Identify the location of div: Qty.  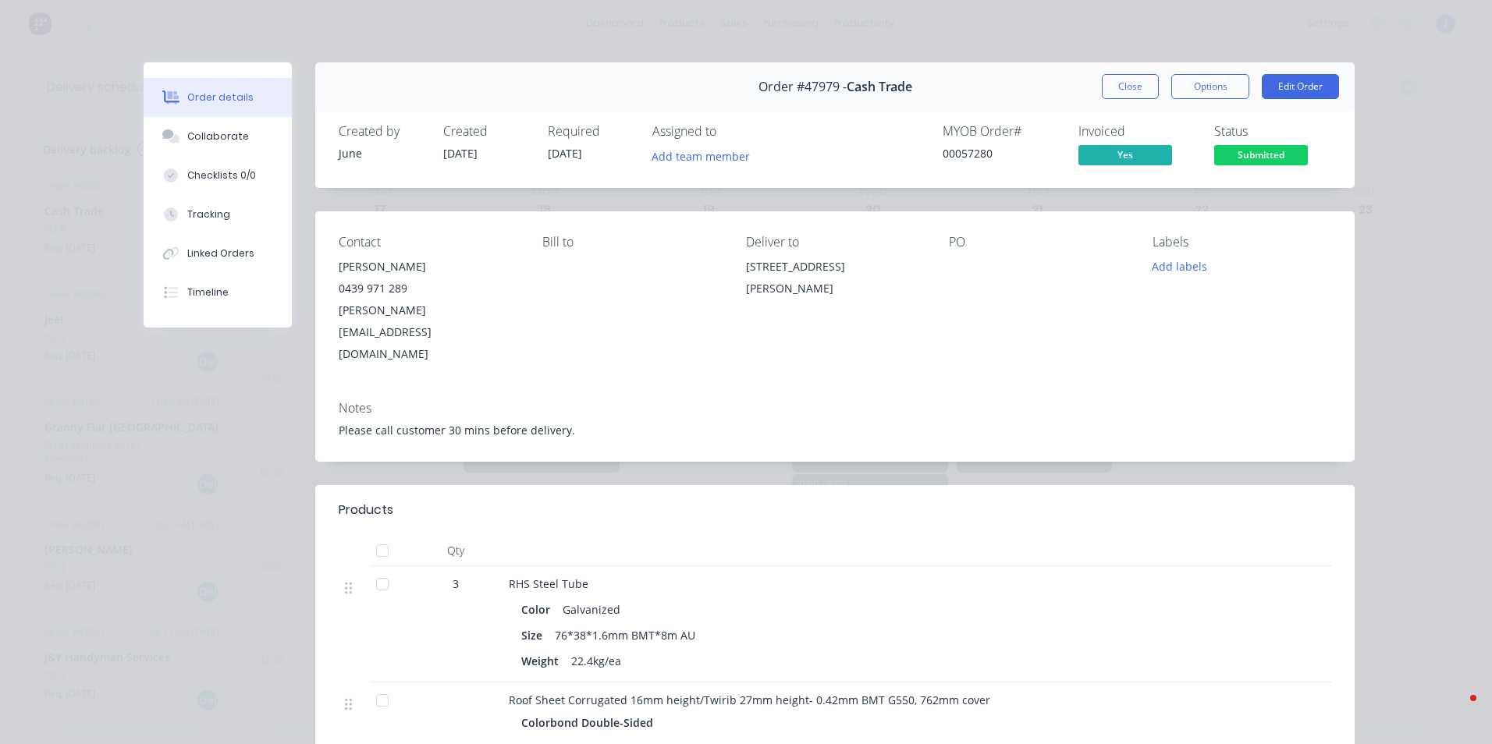
(456, 551).